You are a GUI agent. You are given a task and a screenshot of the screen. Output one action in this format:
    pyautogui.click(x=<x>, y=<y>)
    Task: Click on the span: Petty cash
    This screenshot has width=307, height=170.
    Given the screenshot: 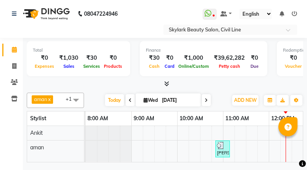 What is the action you would take?
    pyautogui.click(x=230, y=66)
    